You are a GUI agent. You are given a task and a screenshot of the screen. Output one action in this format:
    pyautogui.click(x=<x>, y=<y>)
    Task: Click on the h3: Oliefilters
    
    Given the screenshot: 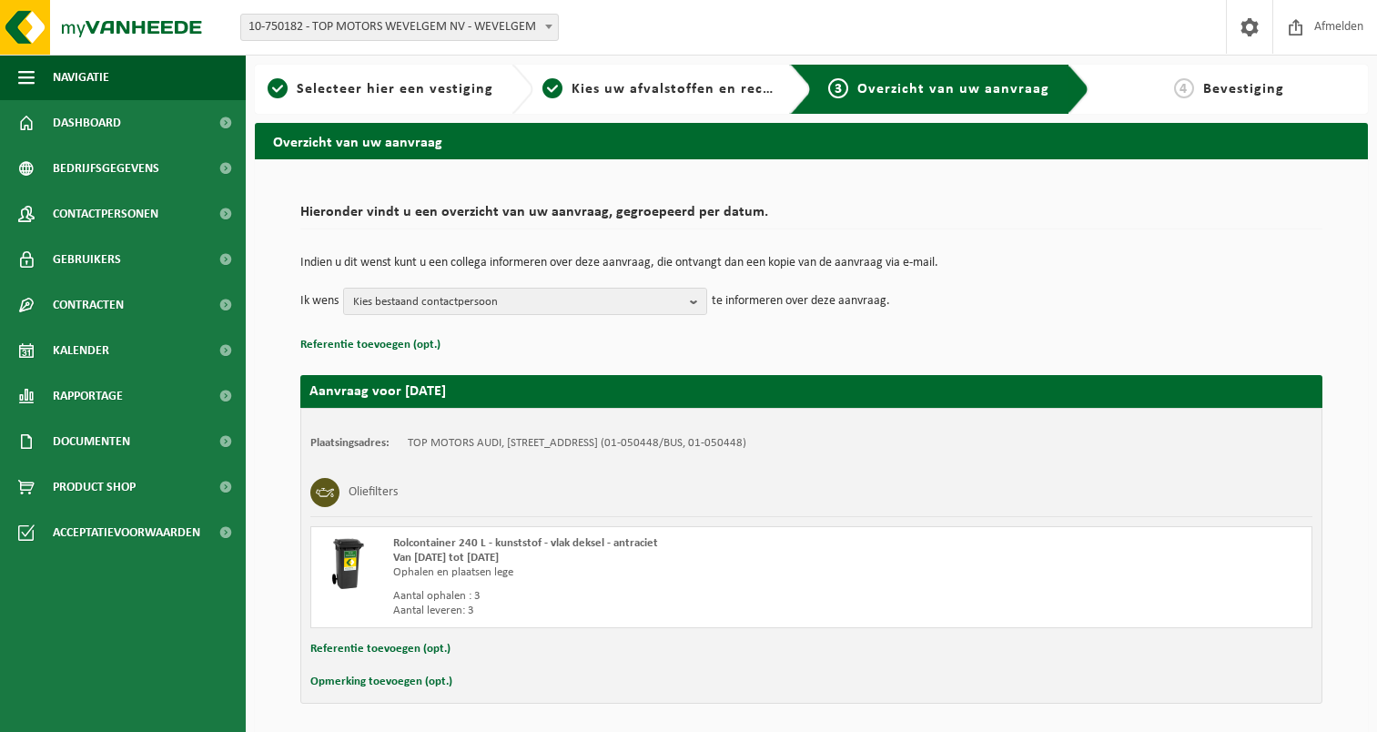 What is the action you would take?
    pyautogui.click(x=373, y=492)
    